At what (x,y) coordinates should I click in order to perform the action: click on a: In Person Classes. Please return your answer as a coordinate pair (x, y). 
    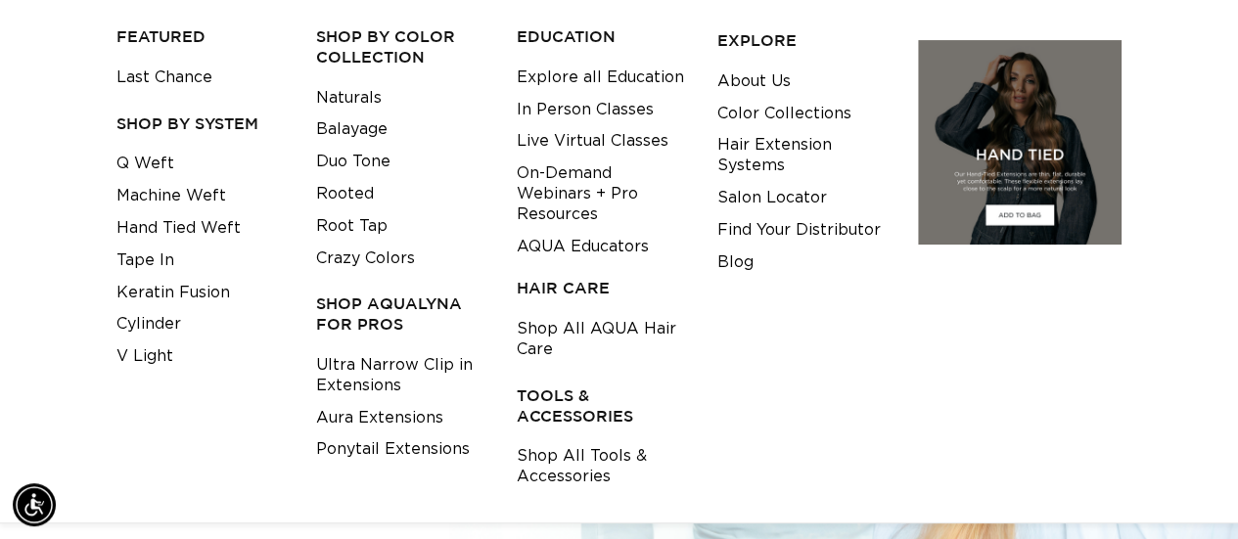
    Looking at the image, I should click on (585, 110).